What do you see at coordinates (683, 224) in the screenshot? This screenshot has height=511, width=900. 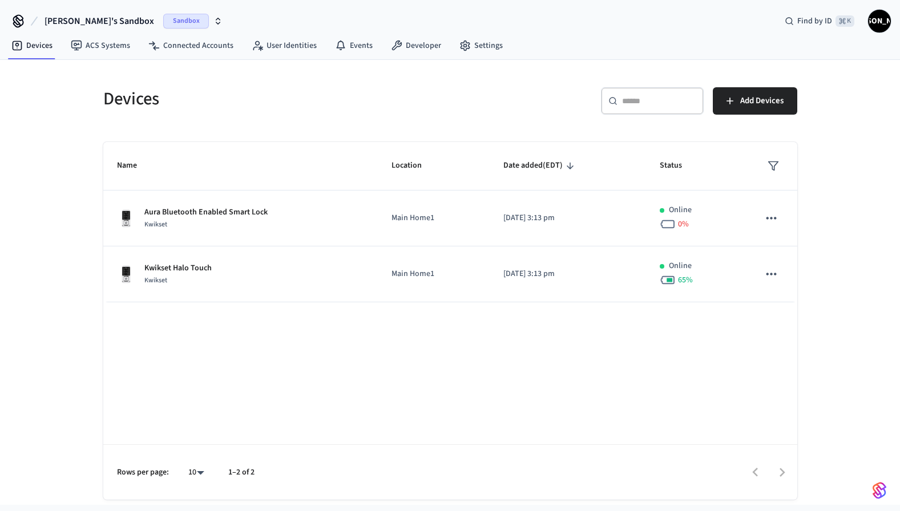 I see `span: 0 %` at bounding box center [683, 224].